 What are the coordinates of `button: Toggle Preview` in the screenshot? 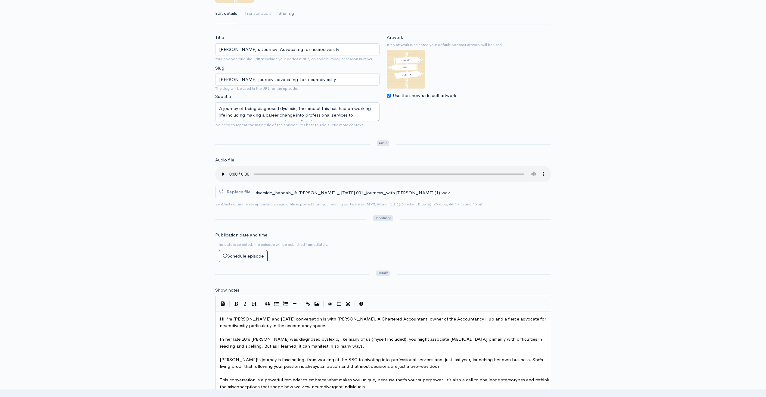 It's located at (330, 304).